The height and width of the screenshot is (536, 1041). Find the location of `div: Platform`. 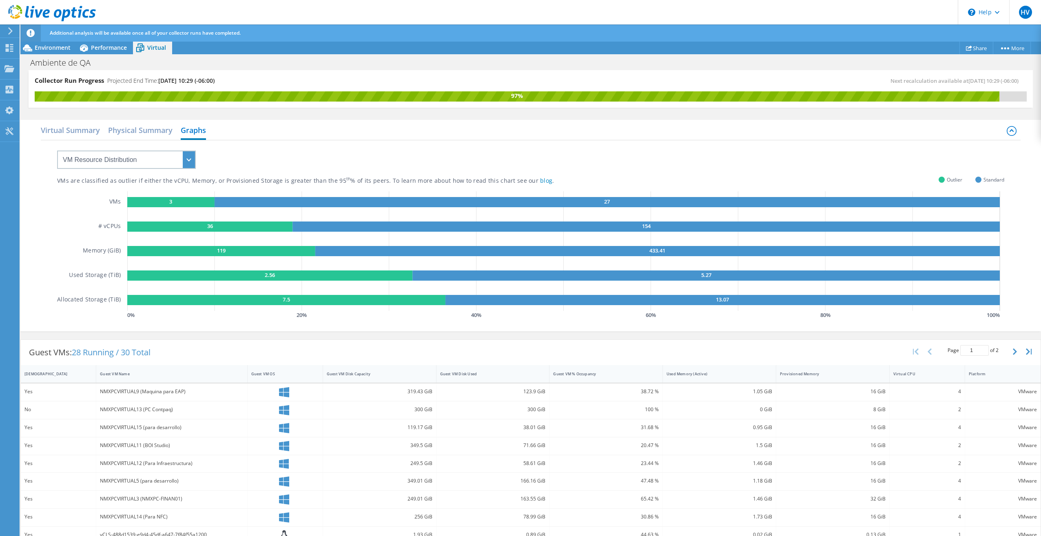

div: Platform is located at coordinates (998, 374).